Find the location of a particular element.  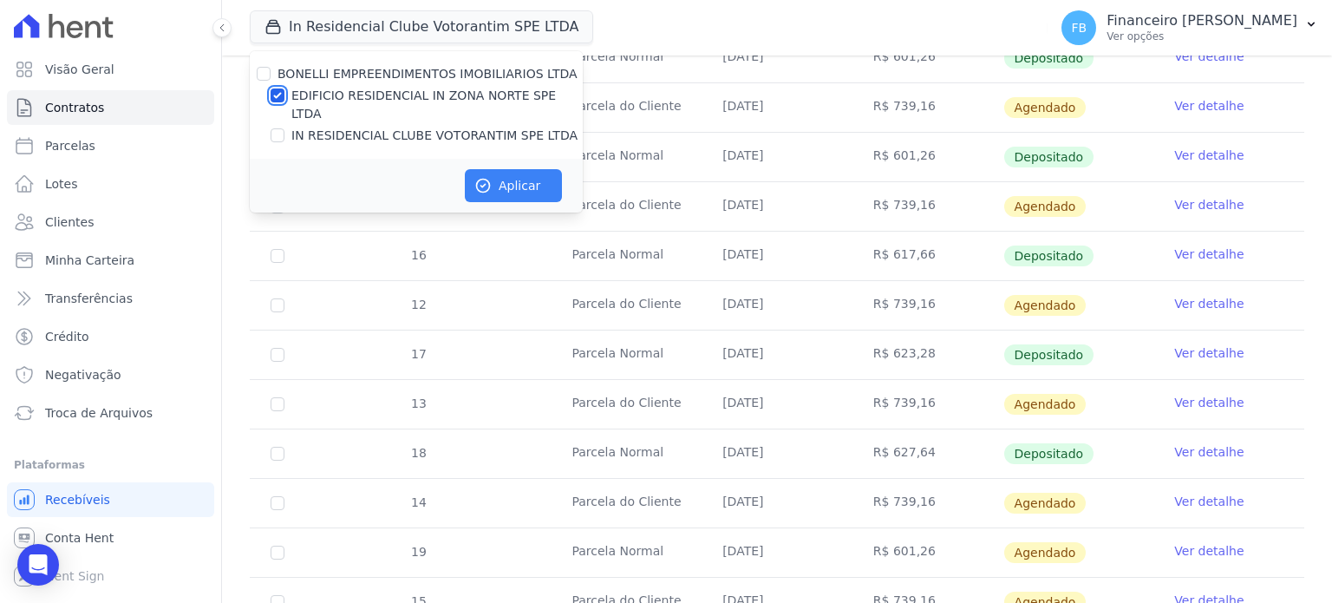

a: Lotes is located at coordinates (110, 184).